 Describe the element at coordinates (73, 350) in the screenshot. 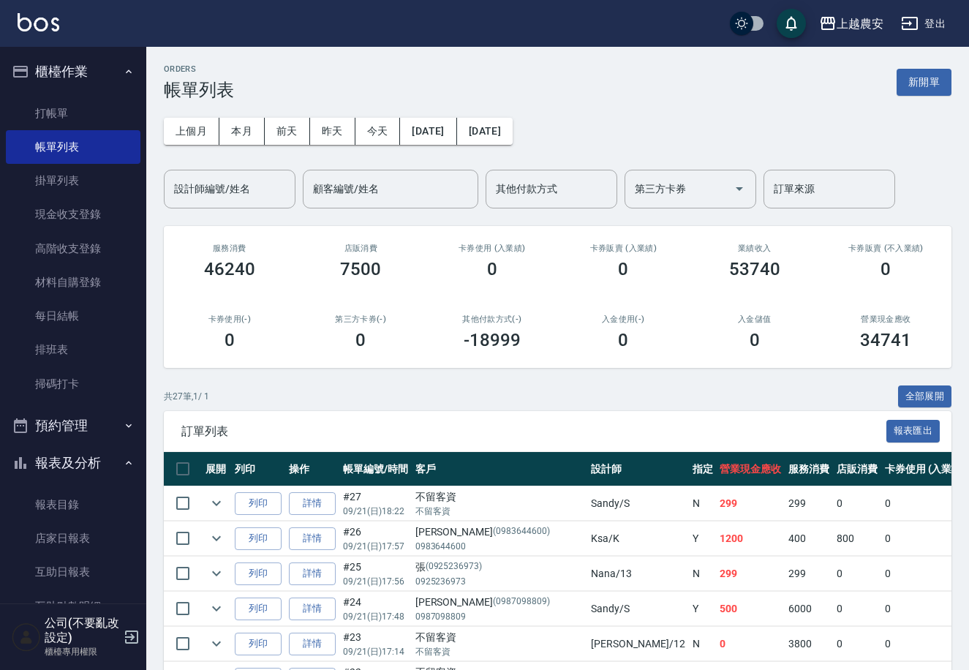

I see `a: 排班表` at that location.